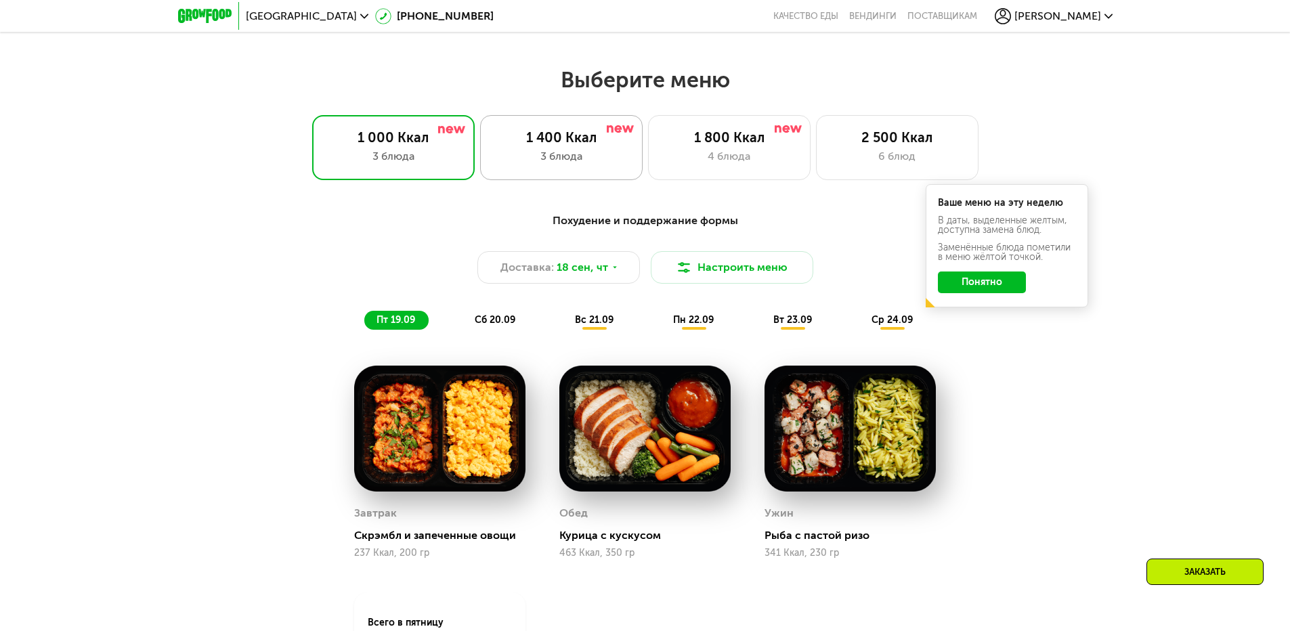 Image resolution: width=1290 pixels, height=631 pixels. What do you see at coordinates (645, 553) in the screenshot?
I see `div: 463 Ккал, 350 гр` at bounding box center [645, 553].